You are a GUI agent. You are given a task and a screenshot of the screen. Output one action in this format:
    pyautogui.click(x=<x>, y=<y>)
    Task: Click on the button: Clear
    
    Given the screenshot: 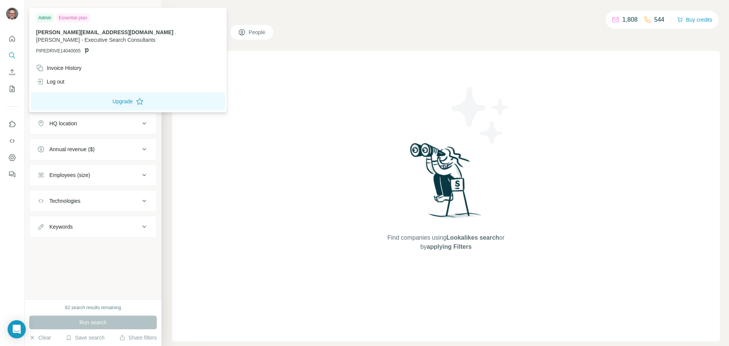 What is the action you would take?
    pyautogui.click(x=40, y=338)
    